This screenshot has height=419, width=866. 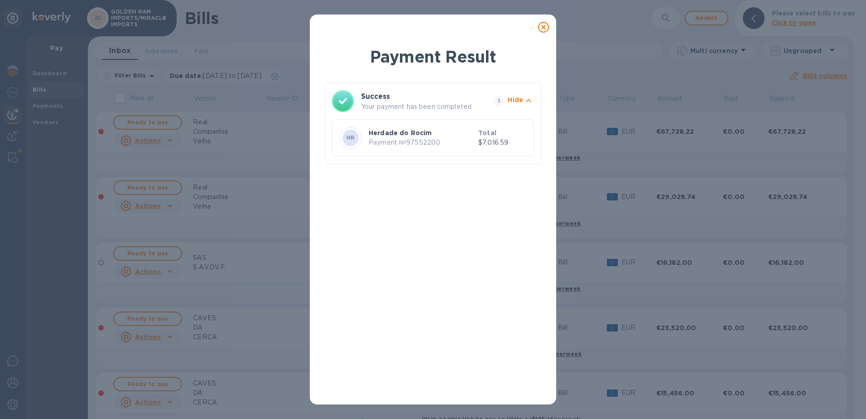 What do you see at coordinates (521, 101) in the screenshot?
I see `button: Hide` at bounding box center [521, 101].